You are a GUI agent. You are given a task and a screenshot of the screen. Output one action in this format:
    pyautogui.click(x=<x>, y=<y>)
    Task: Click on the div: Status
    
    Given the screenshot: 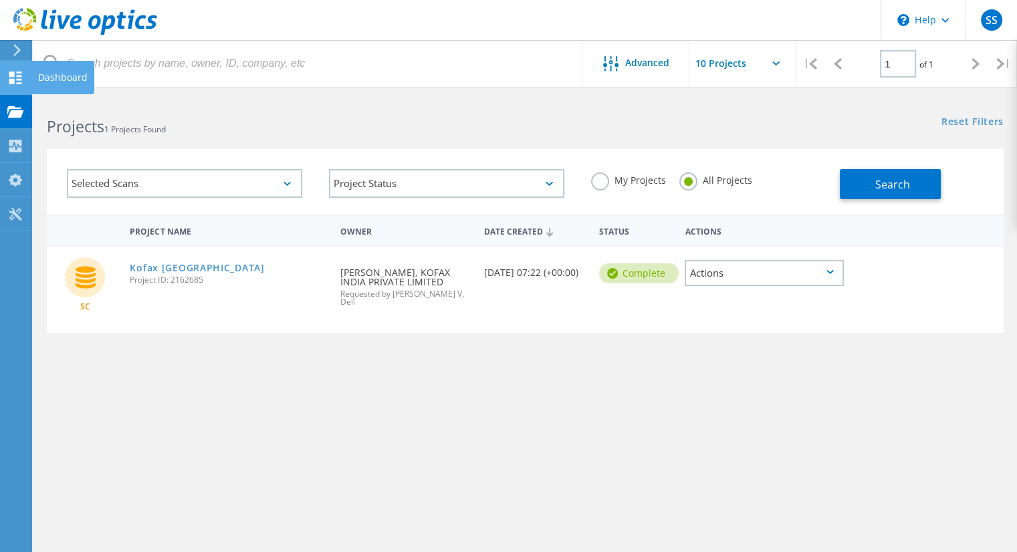 What is the action you would take?
    pyautogui.click(x=635, y=230)
    